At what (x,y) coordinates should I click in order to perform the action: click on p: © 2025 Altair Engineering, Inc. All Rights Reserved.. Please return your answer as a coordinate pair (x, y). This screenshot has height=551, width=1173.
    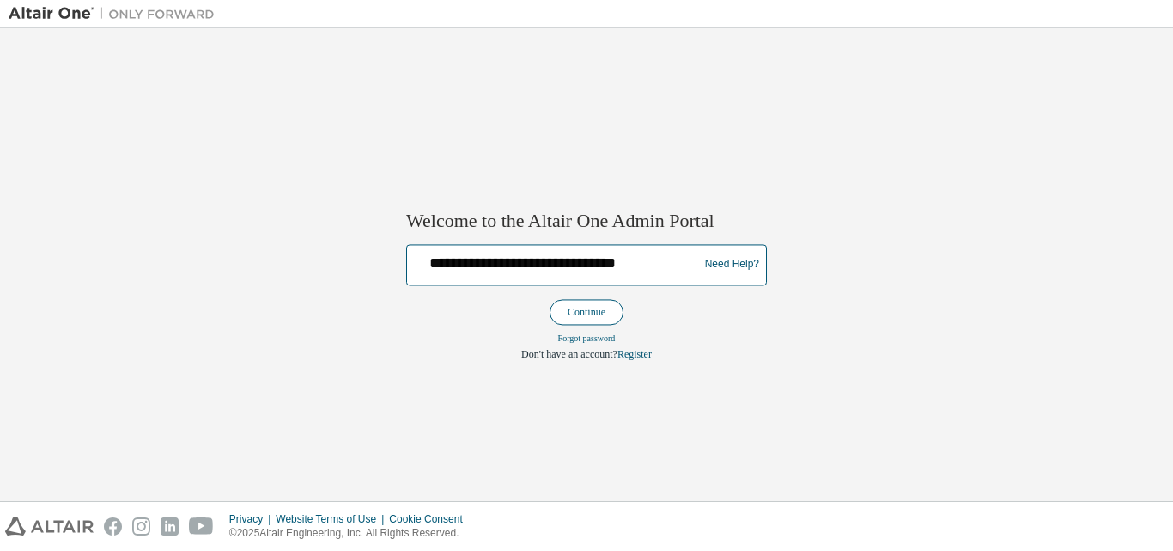
    Looking at the image, I should click on (351, 533).